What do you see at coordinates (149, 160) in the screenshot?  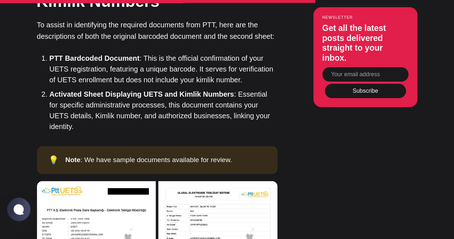 I see `div: : We have sample documents available for review.` at bounding box center [149, 160].